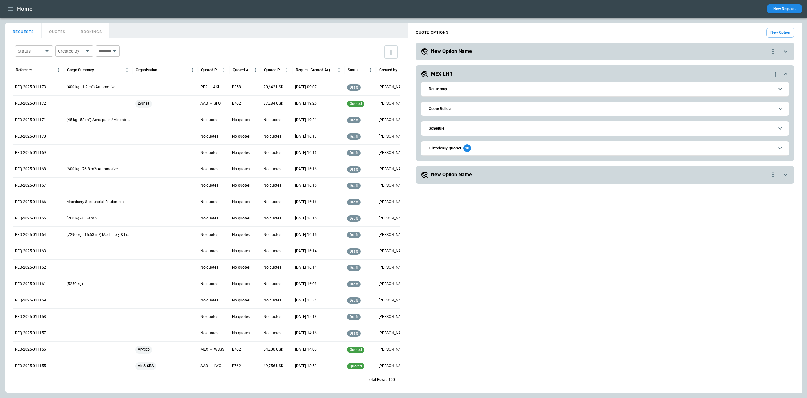  Describe the element at coordinates (306, 333) in the screenshot. I see `p: 21/08/2025 14:16` at that location.